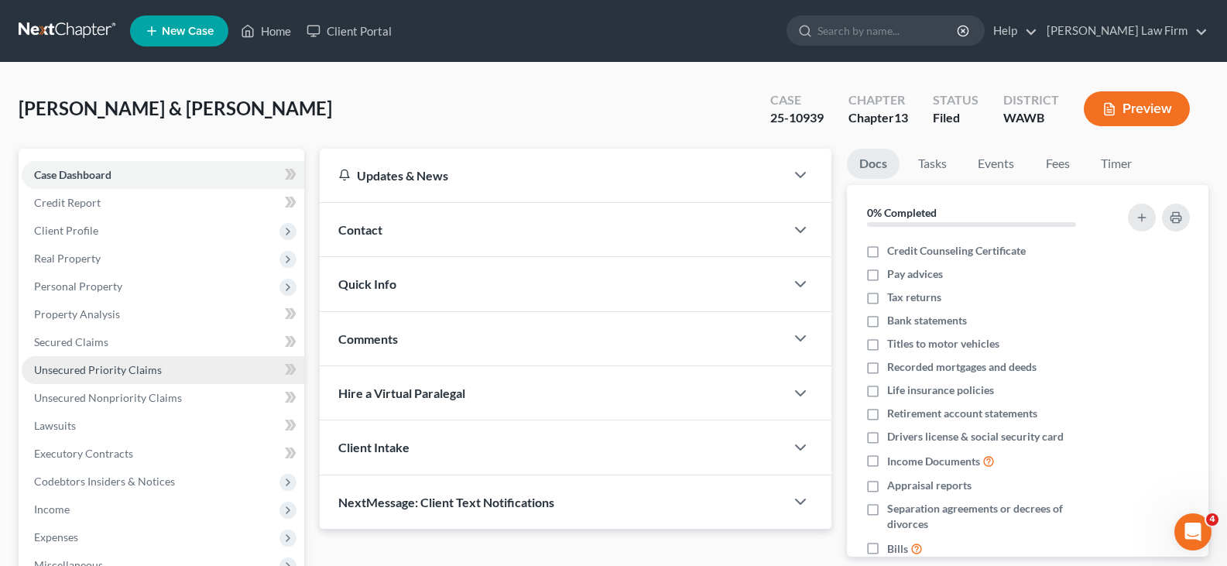  Describe the element at coordinates (66, 230) in the screenshot. I see `span: Client Profile` at that location.